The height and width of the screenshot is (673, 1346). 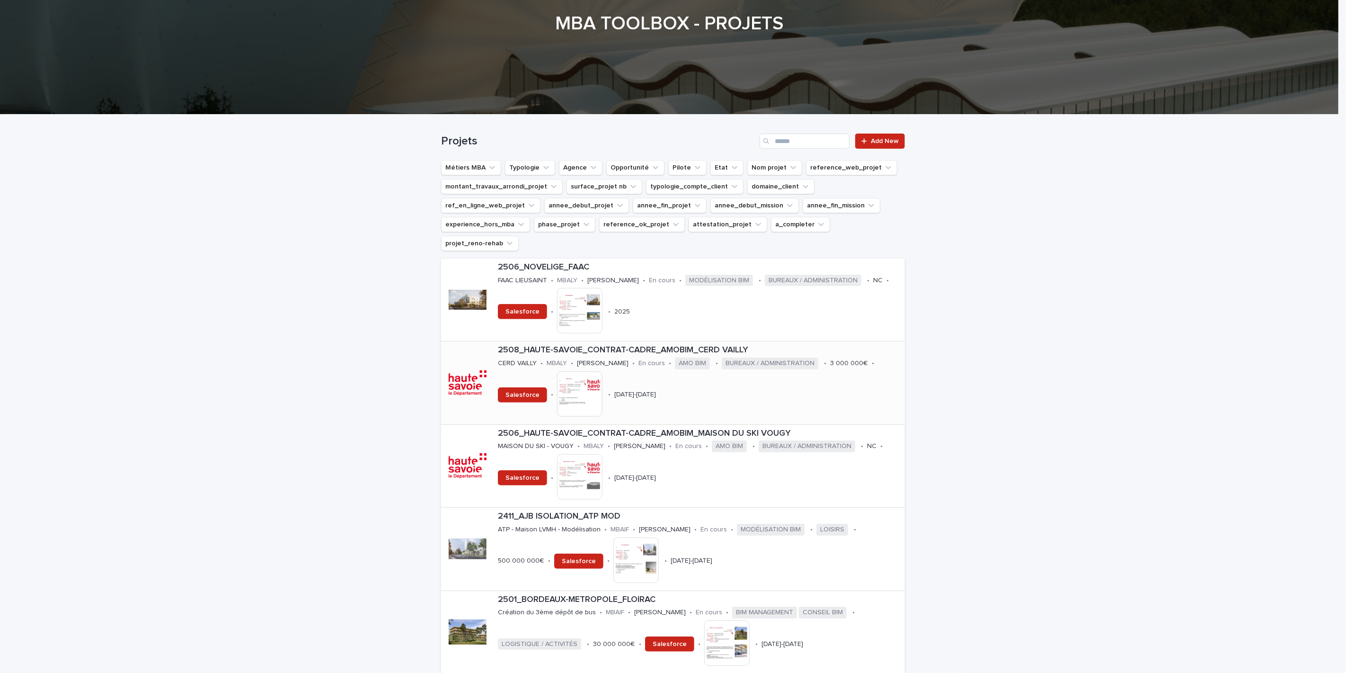 I want to click on p: 2508_HAUTE-SAVOIE_CONTRAT-CADRE_AMOBIM_CERD VAILLY, so click(x=700, y=350).